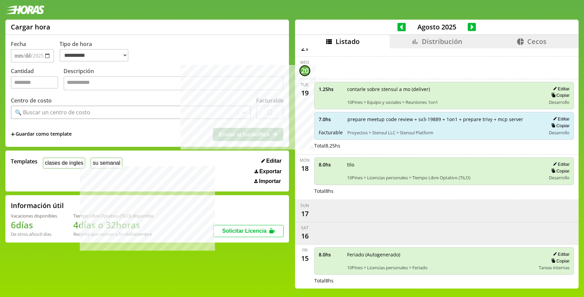 The image size is (584, 297). Describe the element at coordinates (304, 160) in the screenshot. I see `div: Mon` at that location.